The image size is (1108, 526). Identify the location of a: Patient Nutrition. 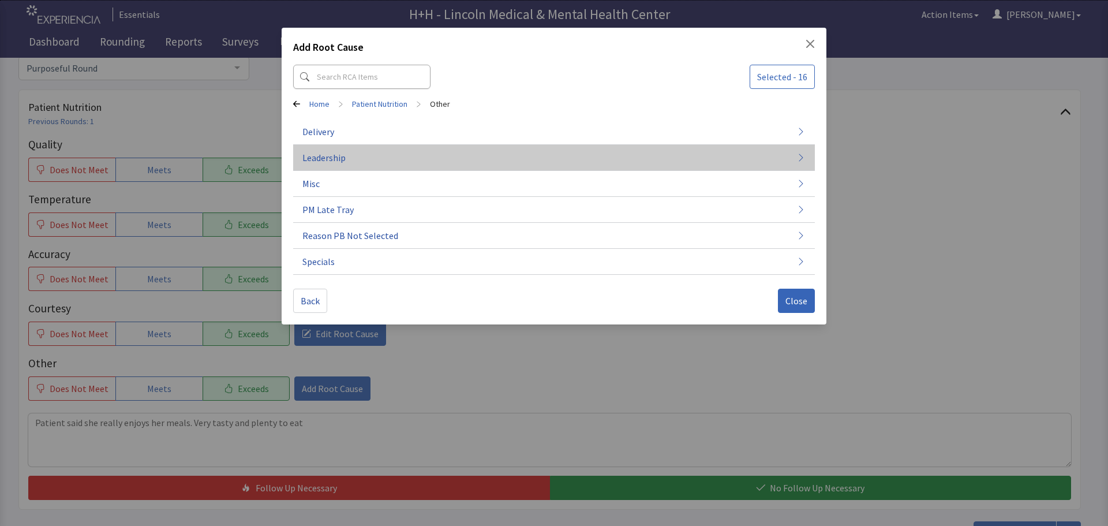
(380, 104).